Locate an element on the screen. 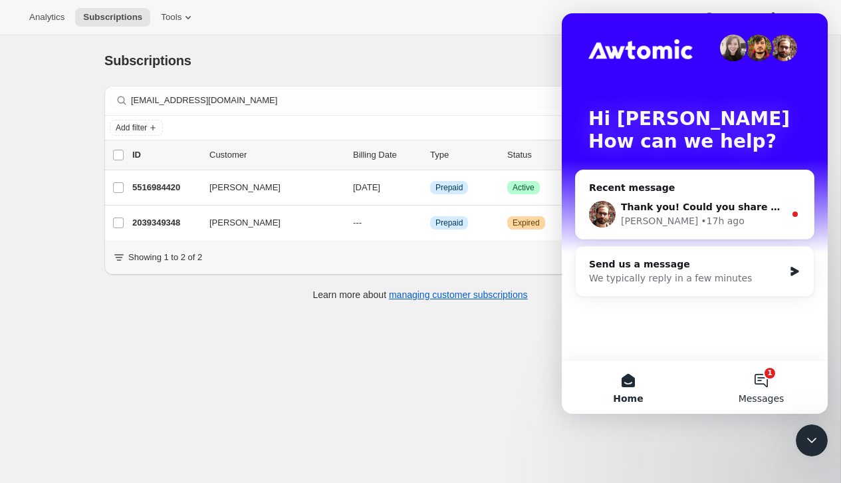 This screenshot has width=841, height=483. button: Add filter is located at coordinates (136, 128).